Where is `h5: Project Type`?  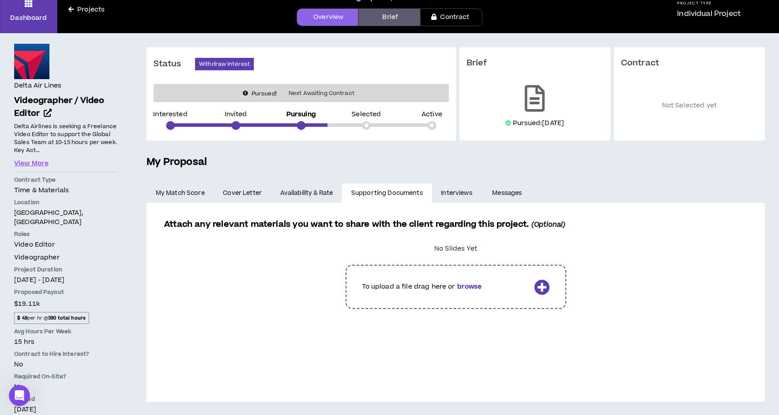
h5: Project Type is located at coordinates (709, 3).